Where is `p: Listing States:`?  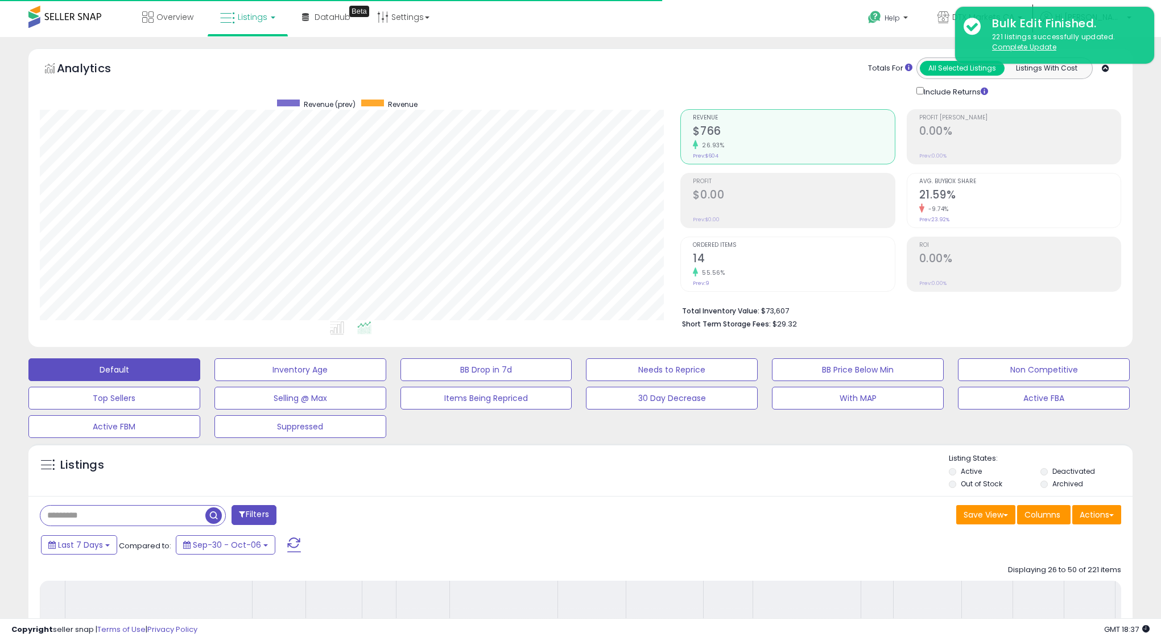 p: Listing States: is located at coordinates (1041, 459).